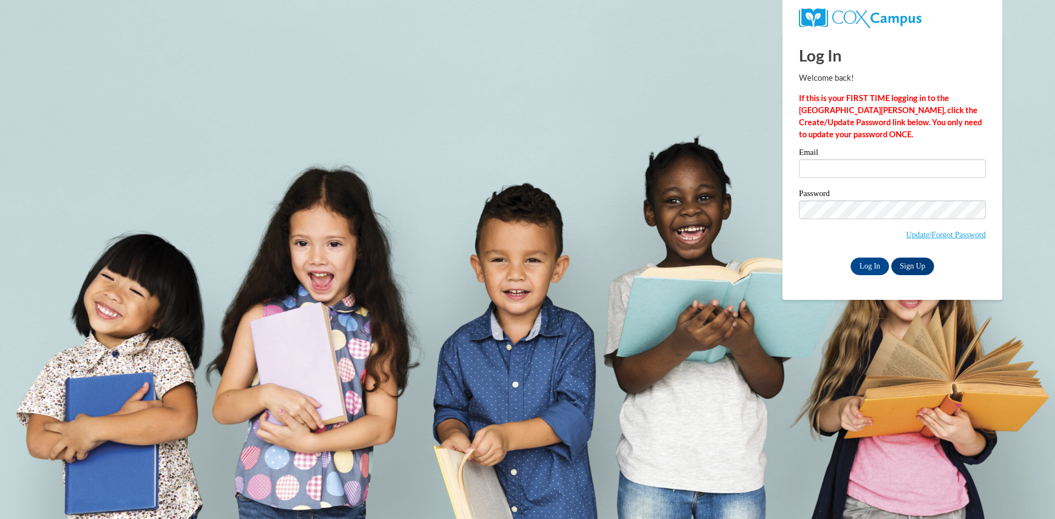  I want to click on h1: Log In, so click(892, 55).